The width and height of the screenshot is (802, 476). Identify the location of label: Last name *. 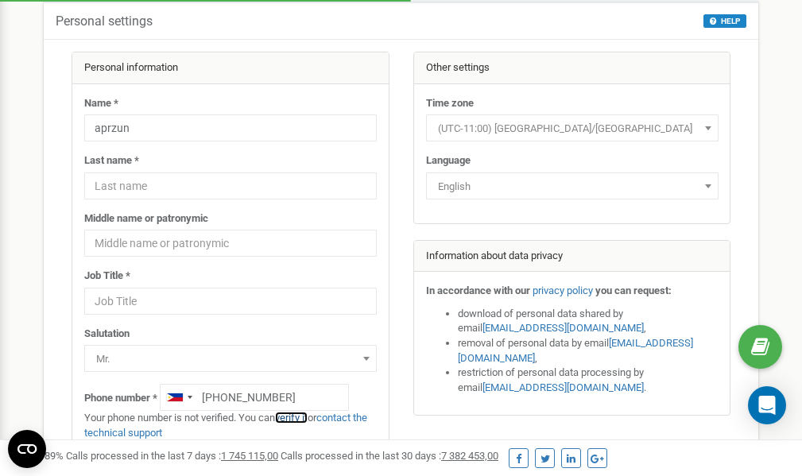
(111, 161).